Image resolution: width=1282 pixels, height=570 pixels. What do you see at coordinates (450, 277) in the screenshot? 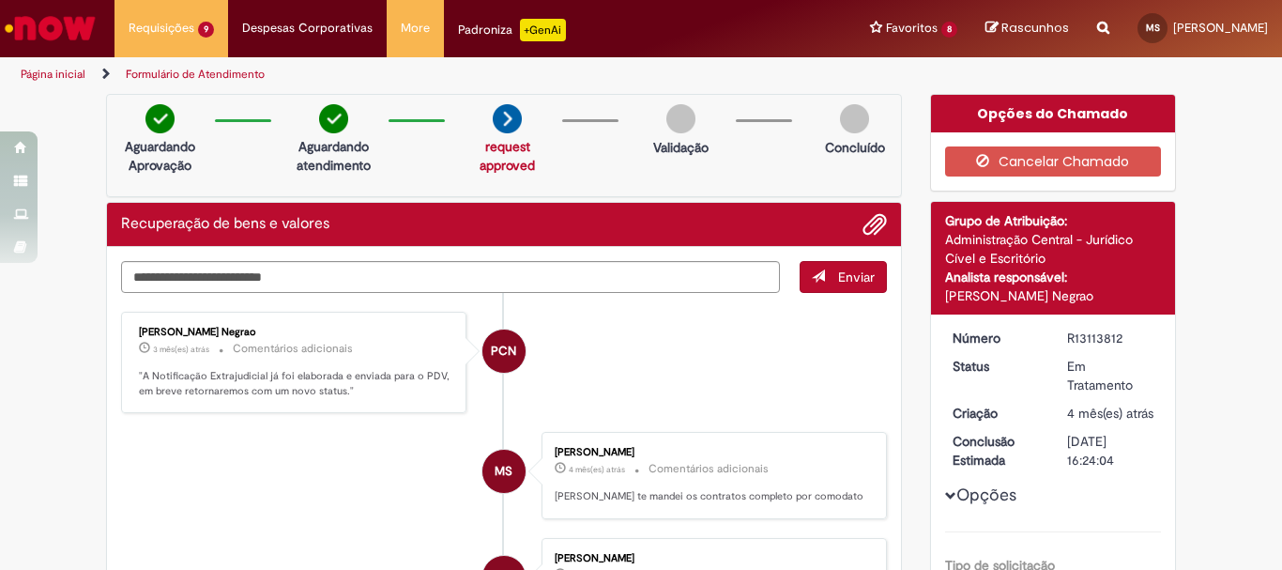
I see `textarea: Digite sua mensagem aqui...` at bounding box center [450, 277].